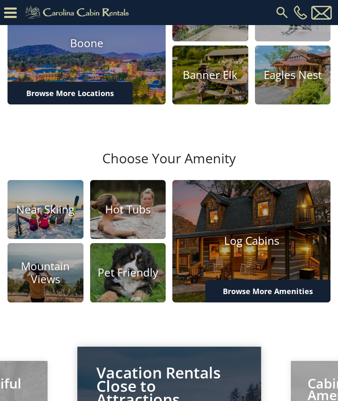 This screenshot has height=401, width=338. What do you see at coordinates (45, 209) in the screenshot?
I see `a: Near Skiing` at bounding box center [45, 209].